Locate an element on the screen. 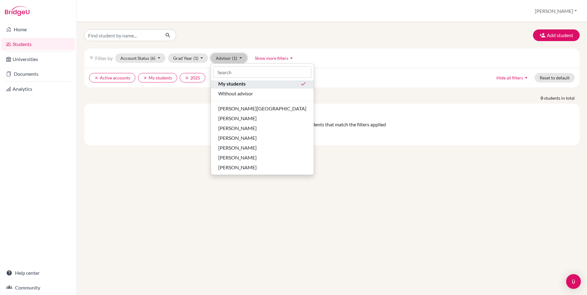  a: Analytics is located at coordinates (38, 89).